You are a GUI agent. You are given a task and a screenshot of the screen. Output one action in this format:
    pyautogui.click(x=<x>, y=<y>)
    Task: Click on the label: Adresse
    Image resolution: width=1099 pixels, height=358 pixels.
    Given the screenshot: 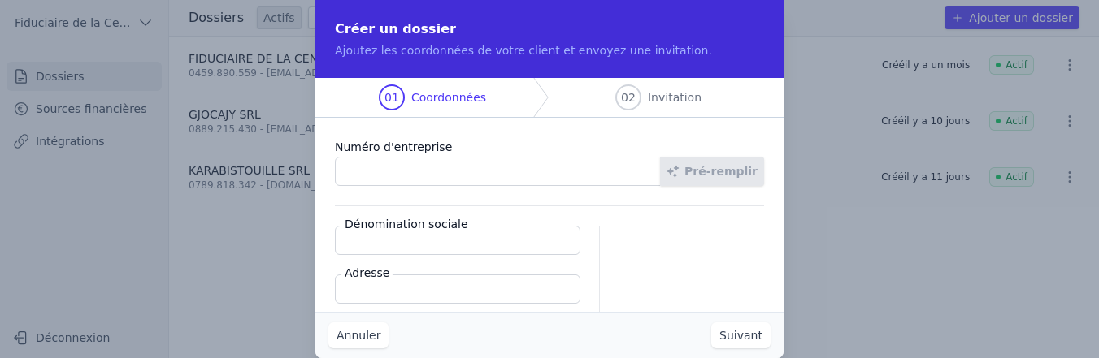 What is the action you would take?
    pyautogui.click(x=366, y=273)
    